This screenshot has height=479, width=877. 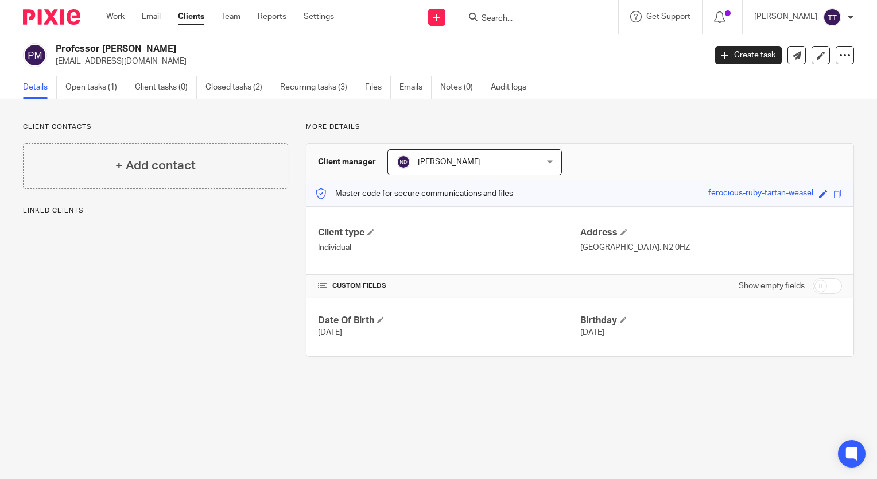 What do you see at coordinates (191, 17) in the screenshot?
I see `a: Clients` at bounding box center [191, 17].